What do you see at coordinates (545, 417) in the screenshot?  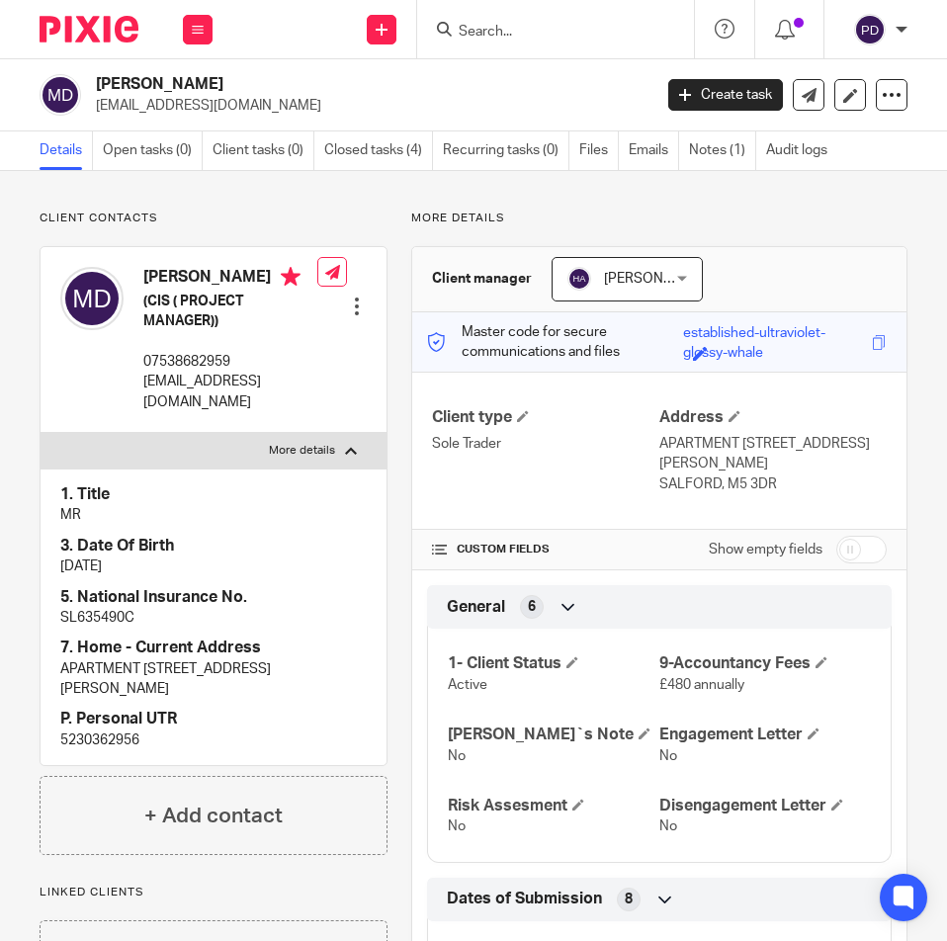 I see `h4: Client type` at bounding box center [545, 417].